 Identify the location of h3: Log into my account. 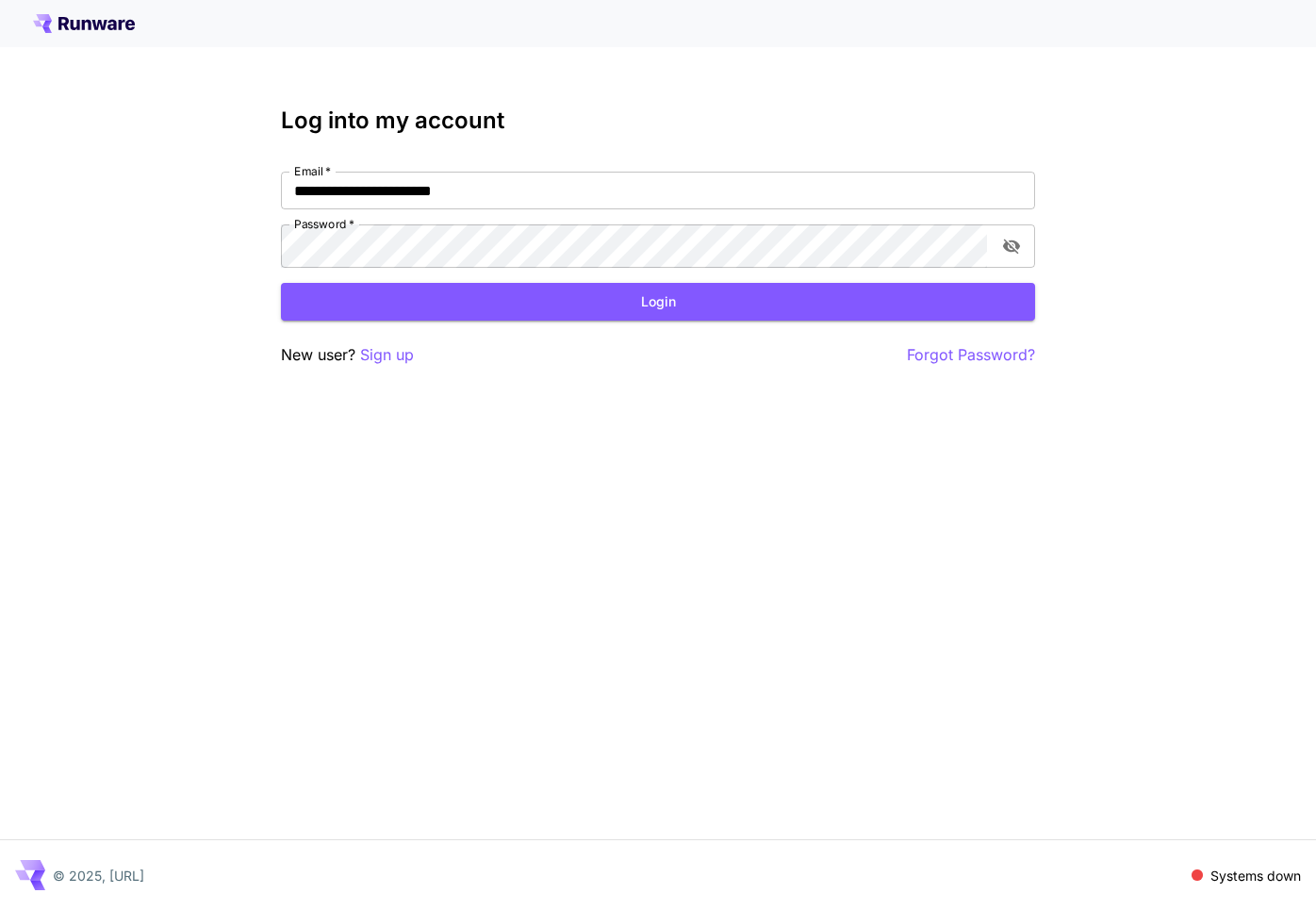
(658, 121).